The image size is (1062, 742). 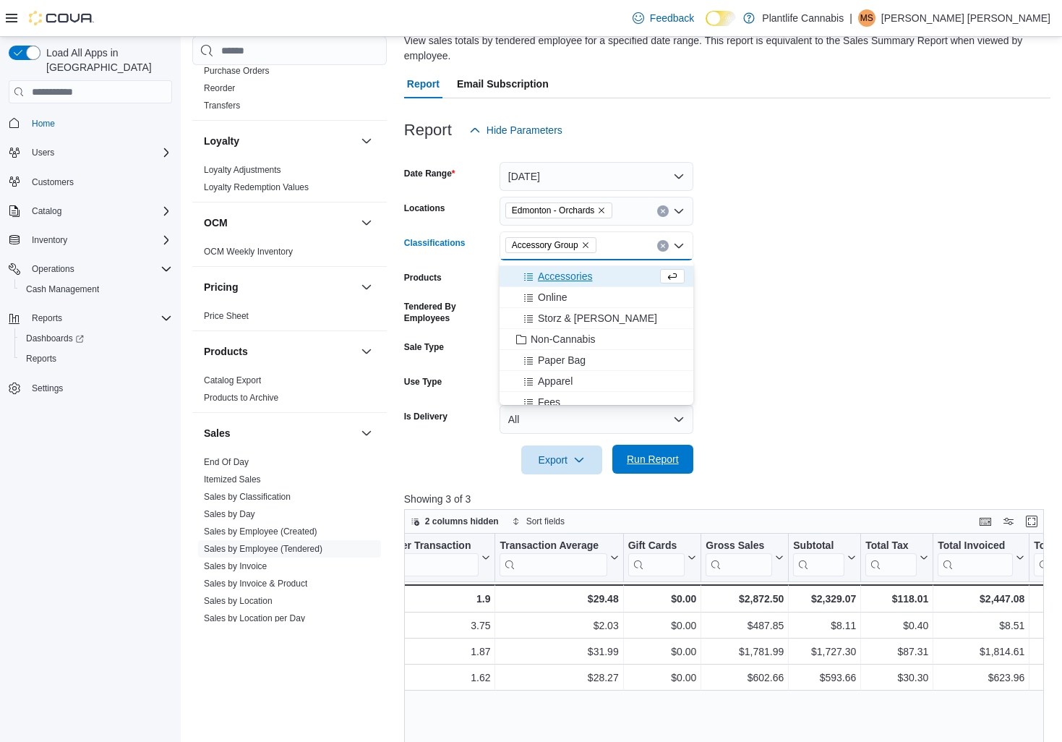 I want to click on a: Reports, so click(x=41, y=359).